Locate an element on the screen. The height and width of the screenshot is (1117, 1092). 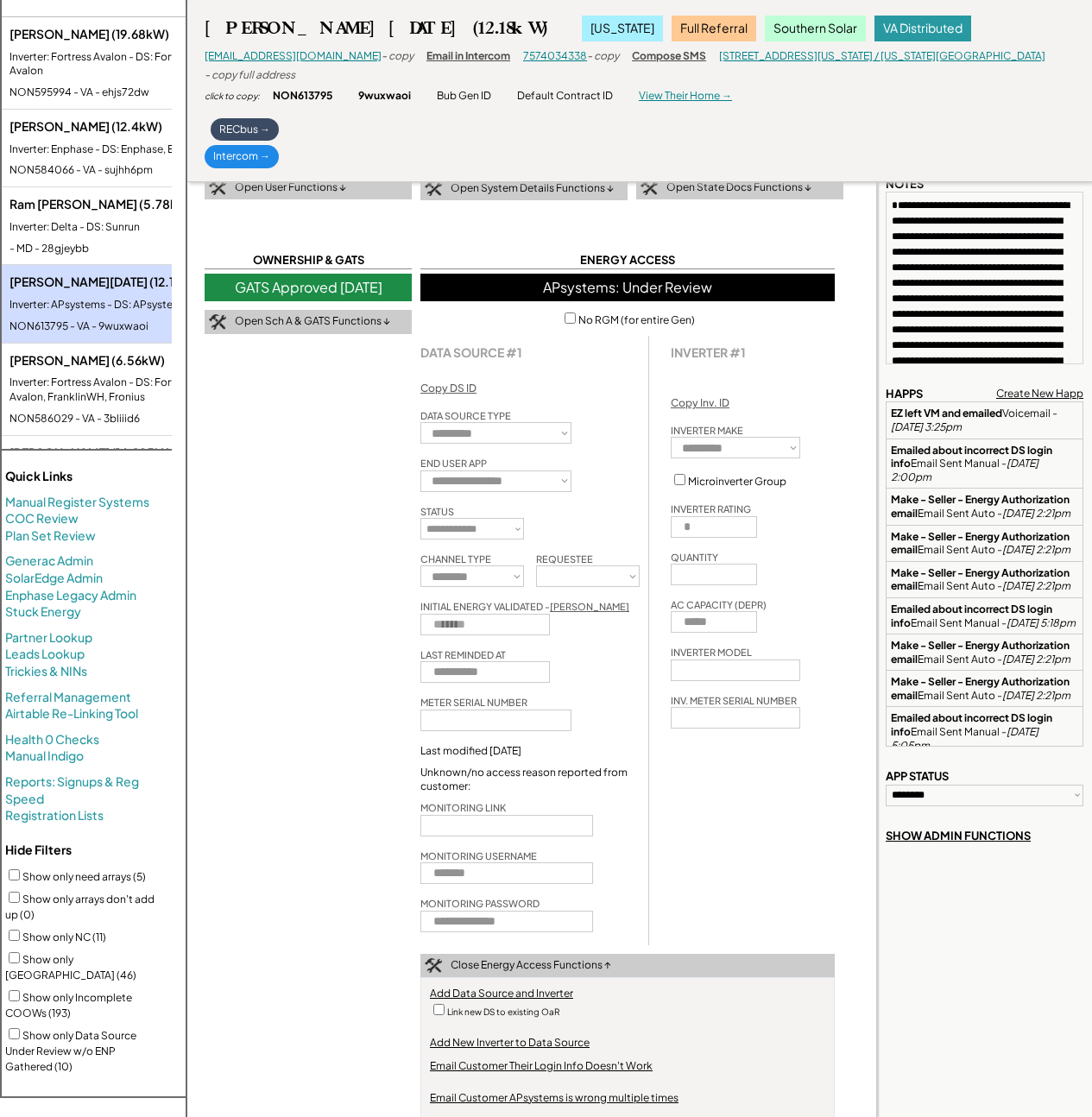
div: View Their Home → is located at coordinates (685, 96).